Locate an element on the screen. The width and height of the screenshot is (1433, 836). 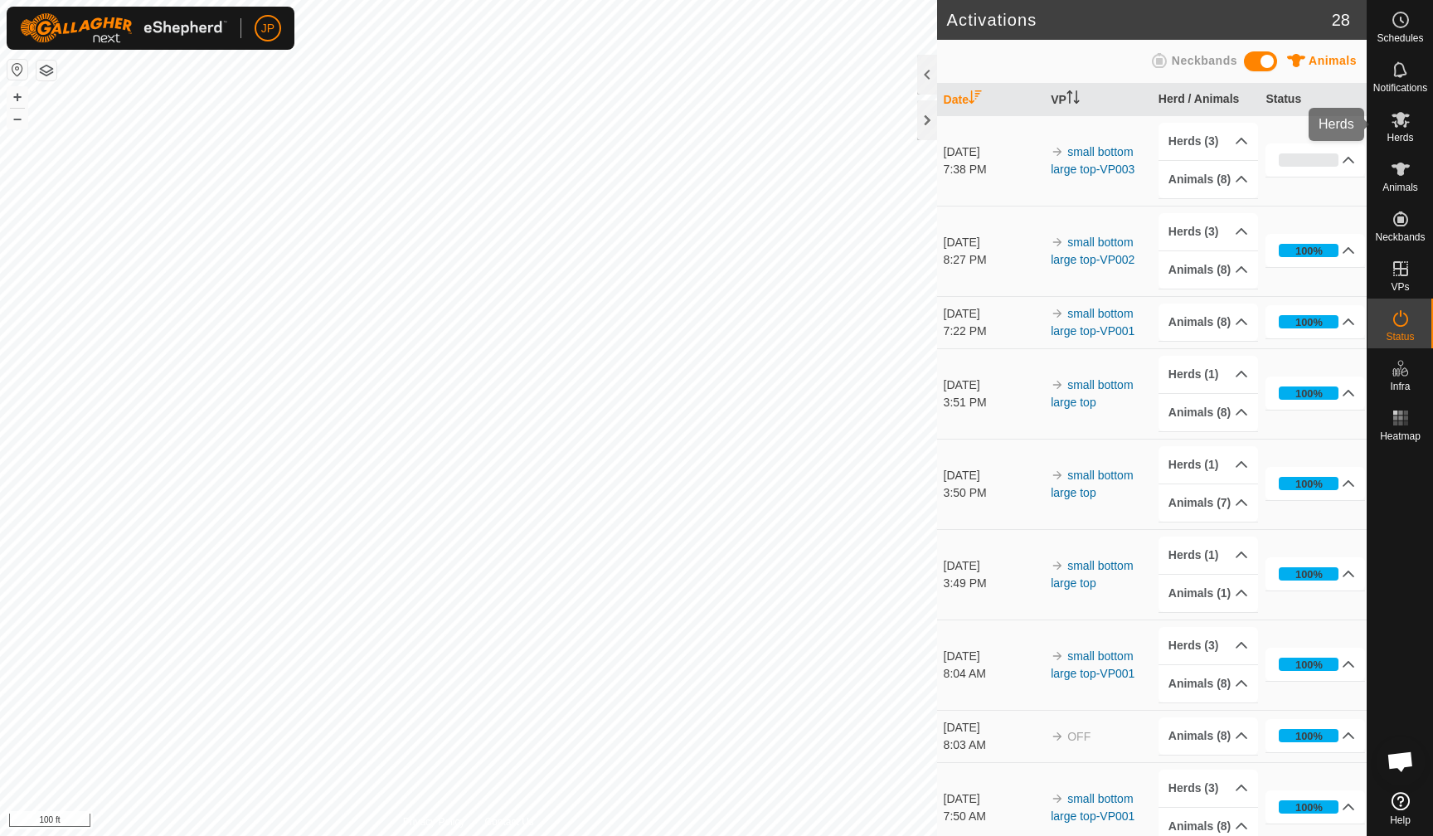
h2: Activations is located at coordinates (1140, 20).